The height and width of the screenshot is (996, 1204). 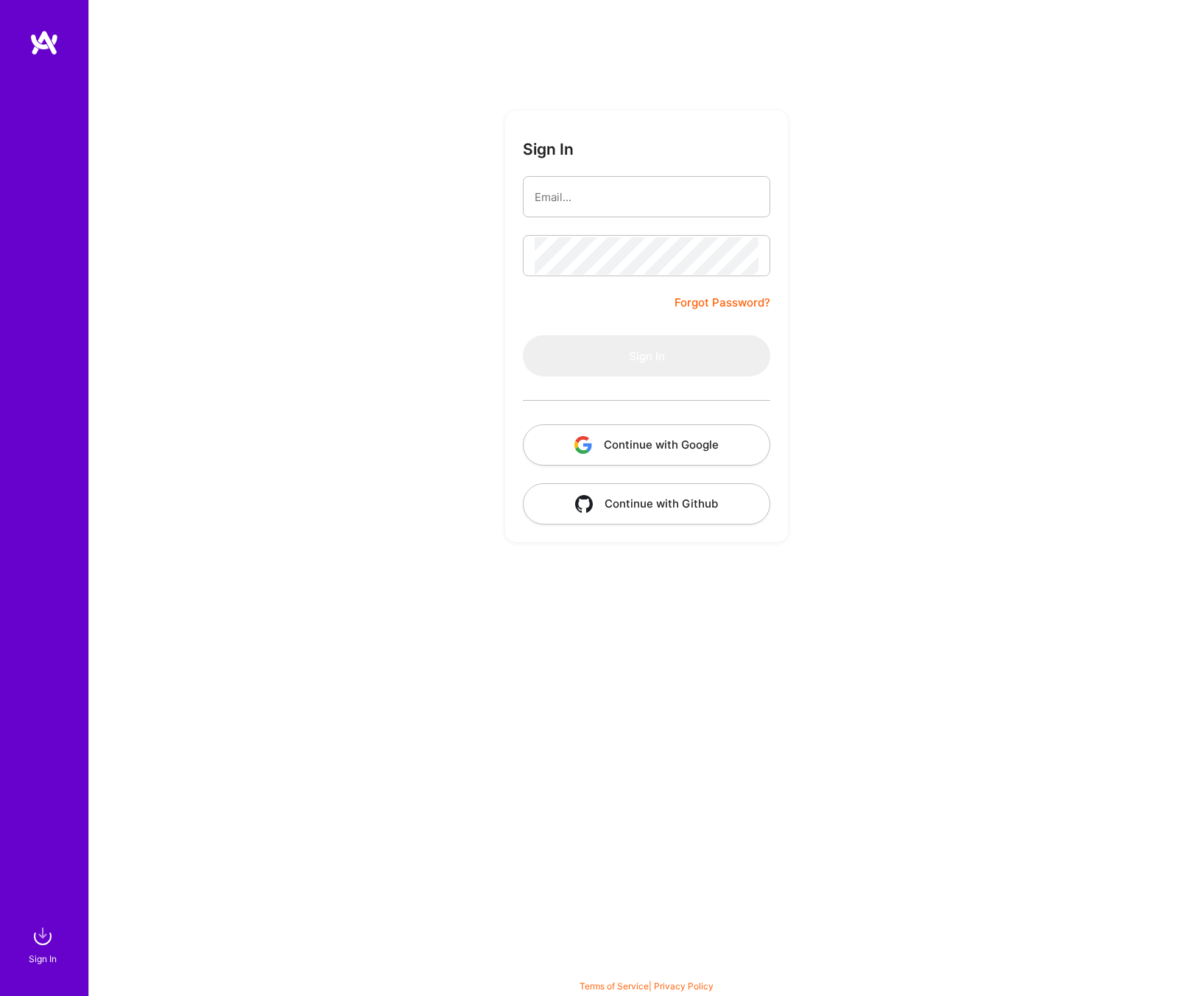 I want to click on button: Continue with Google, so click(x=647, y=444).